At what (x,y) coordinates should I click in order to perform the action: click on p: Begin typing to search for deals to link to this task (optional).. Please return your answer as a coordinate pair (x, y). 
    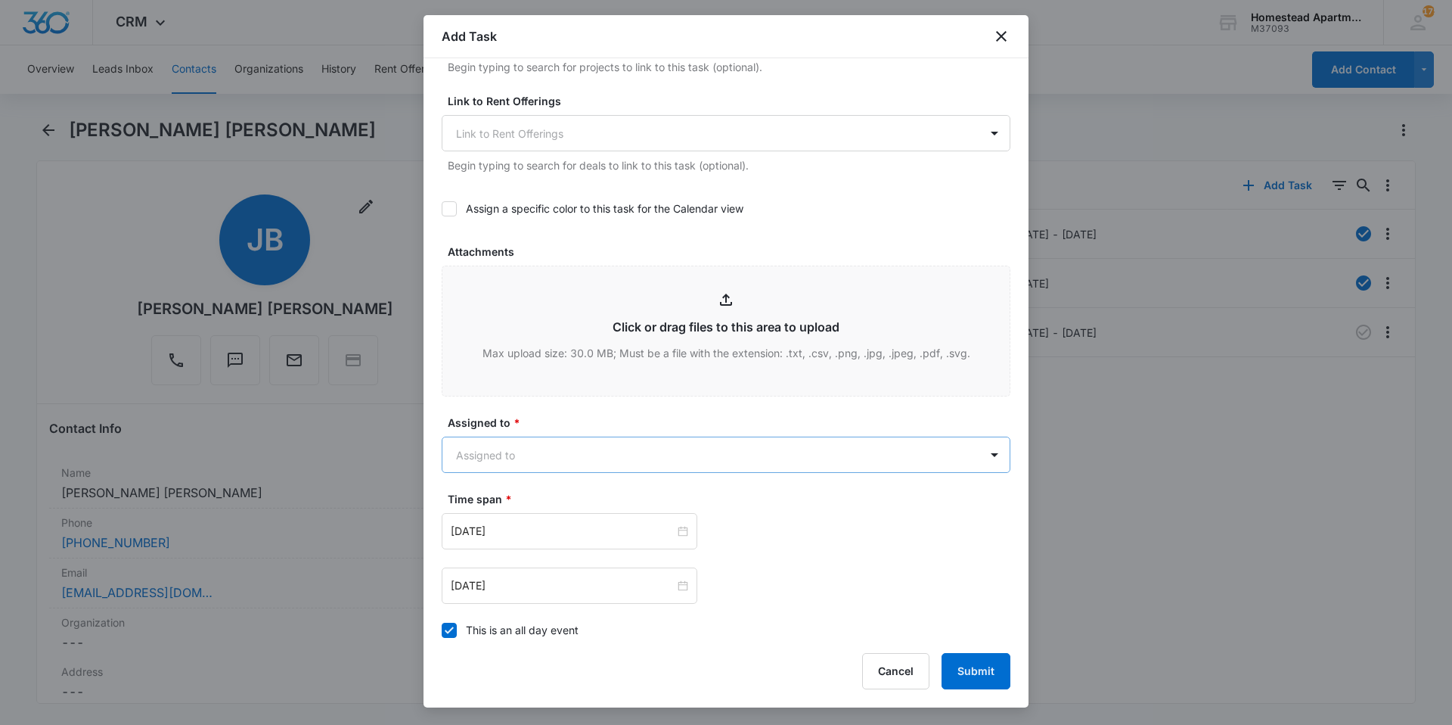
    Looking at the image, I should click on (729, 165).